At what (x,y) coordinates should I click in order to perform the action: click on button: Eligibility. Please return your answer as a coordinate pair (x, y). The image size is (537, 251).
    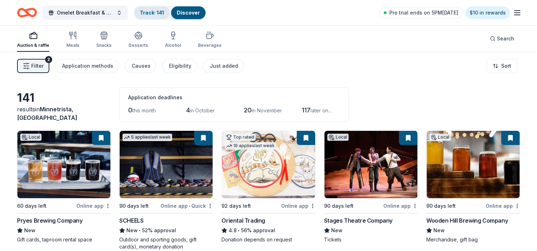
    Looking at the image, I should click on (179, 66).